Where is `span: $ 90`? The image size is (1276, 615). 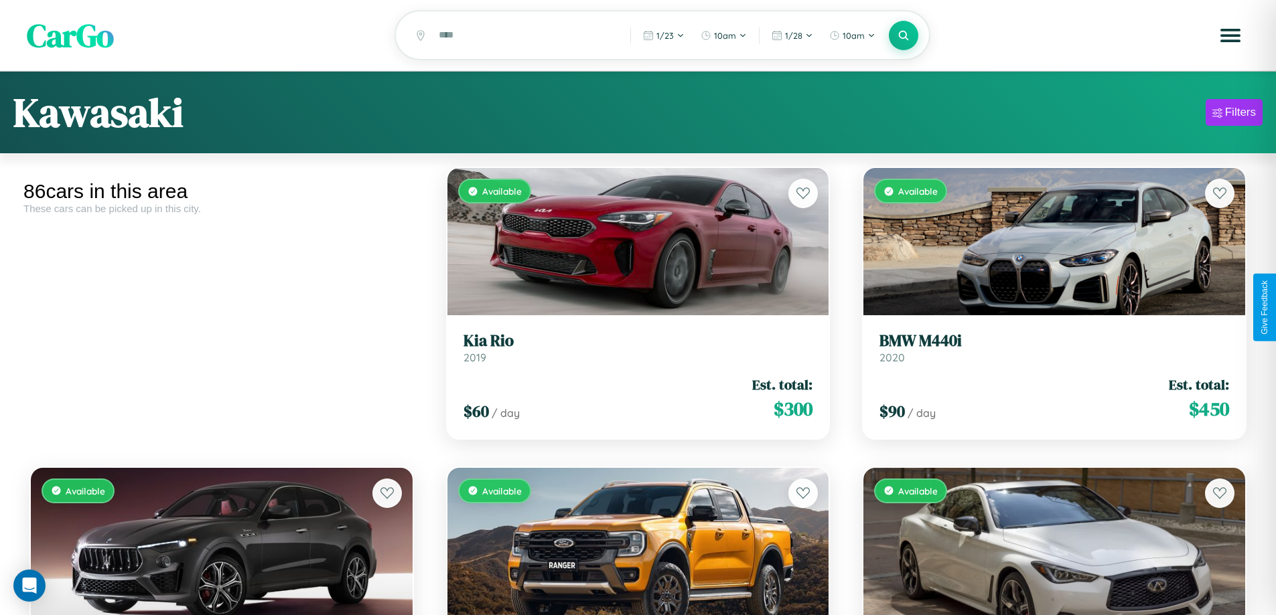 span: $ 90 is located at coordinates (892, 411).